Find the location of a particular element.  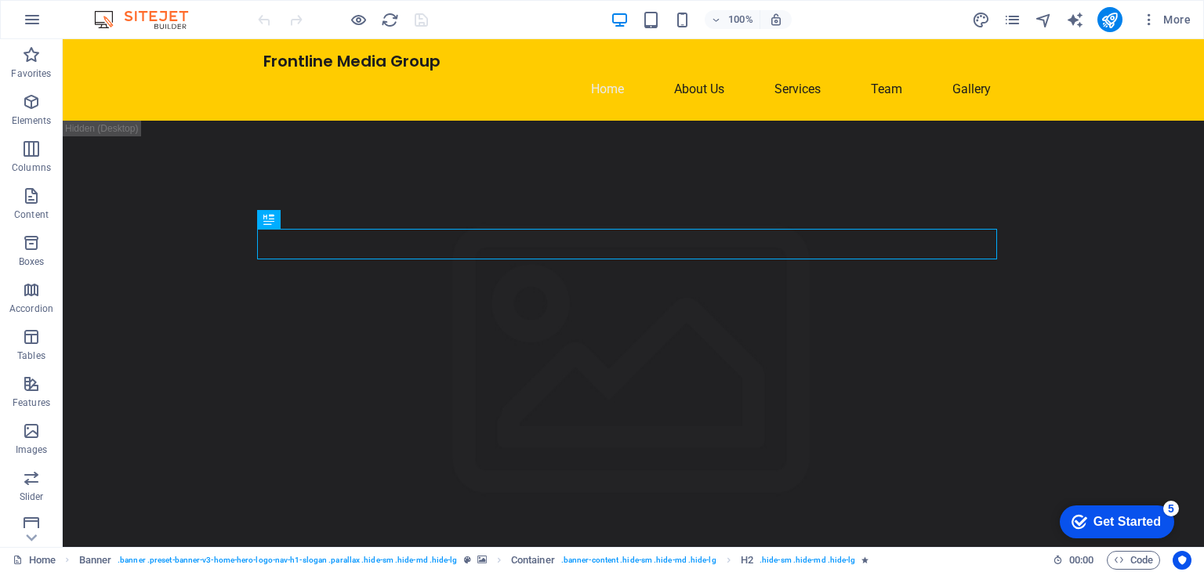

i: On resize automatically adjust zoom level to fit chosen device. is located at coordinates (776, 20).